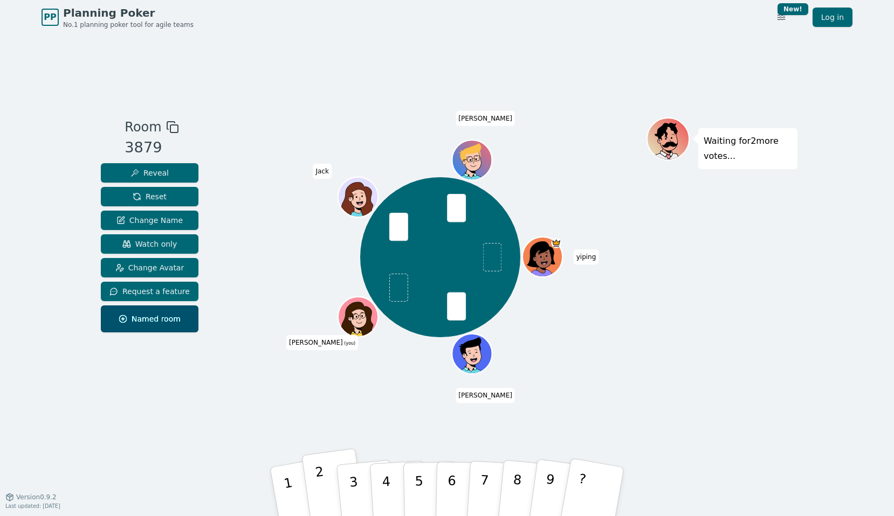  I want to click on span: Watch only, so click(150, 244).